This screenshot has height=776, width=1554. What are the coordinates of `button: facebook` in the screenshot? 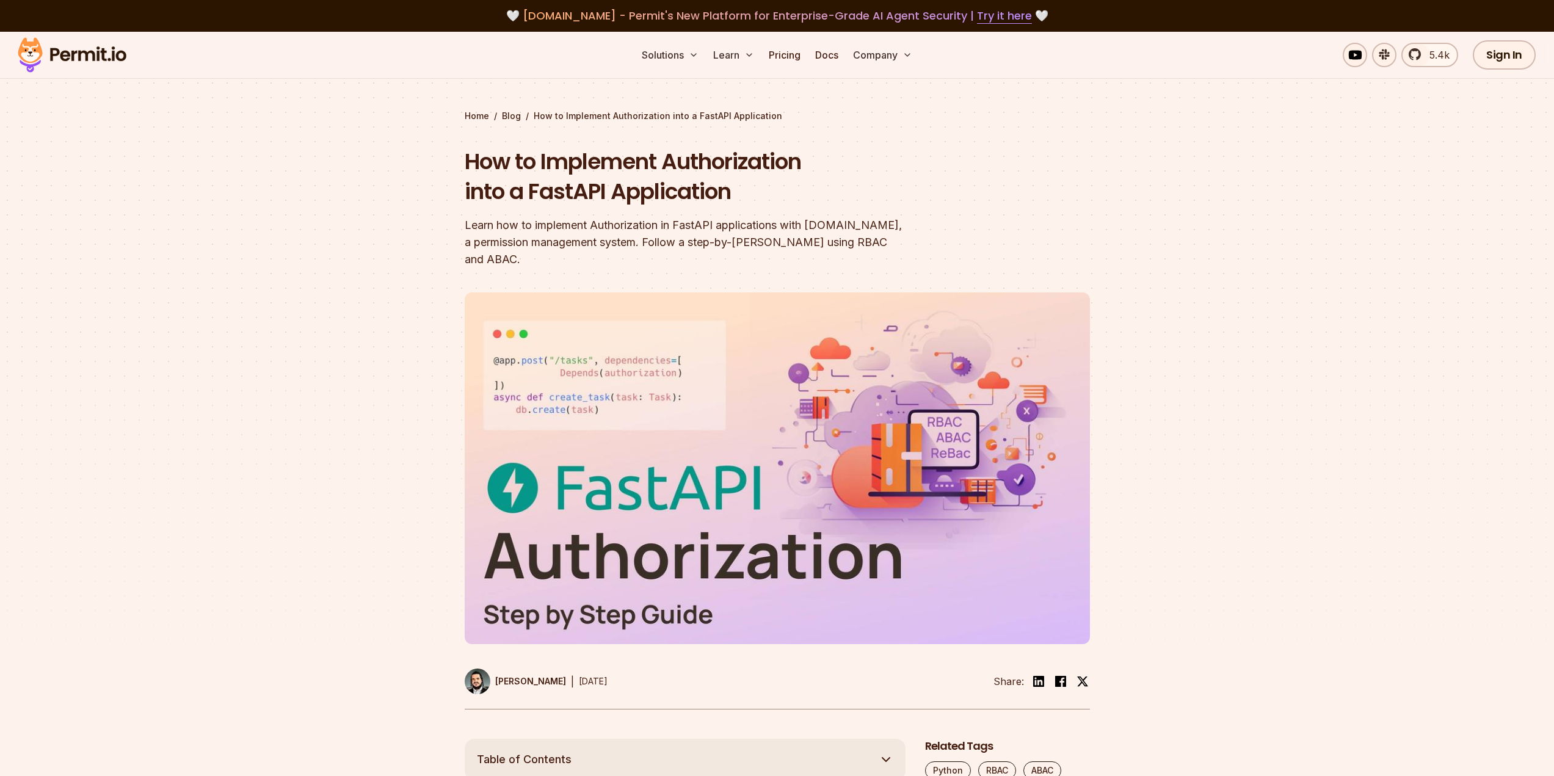 It's located at (1061, 682).